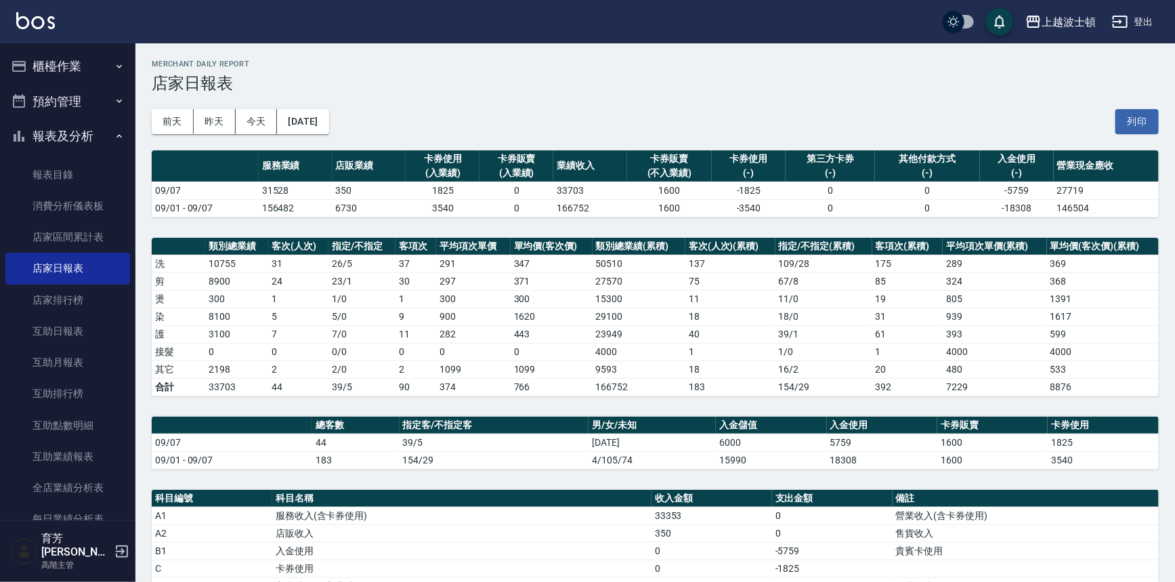 The image size is (1175, 582). Describe the element at coordinates (1069, 22) in the screenshot. I see `div: 上越波士頓` at that location.